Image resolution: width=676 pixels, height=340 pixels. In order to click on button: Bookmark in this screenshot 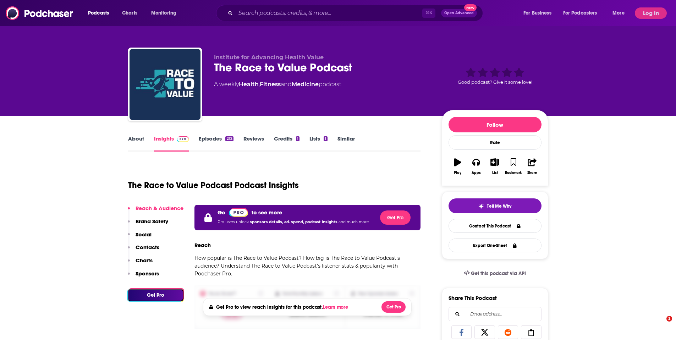, I will do `click(513, 166)`.